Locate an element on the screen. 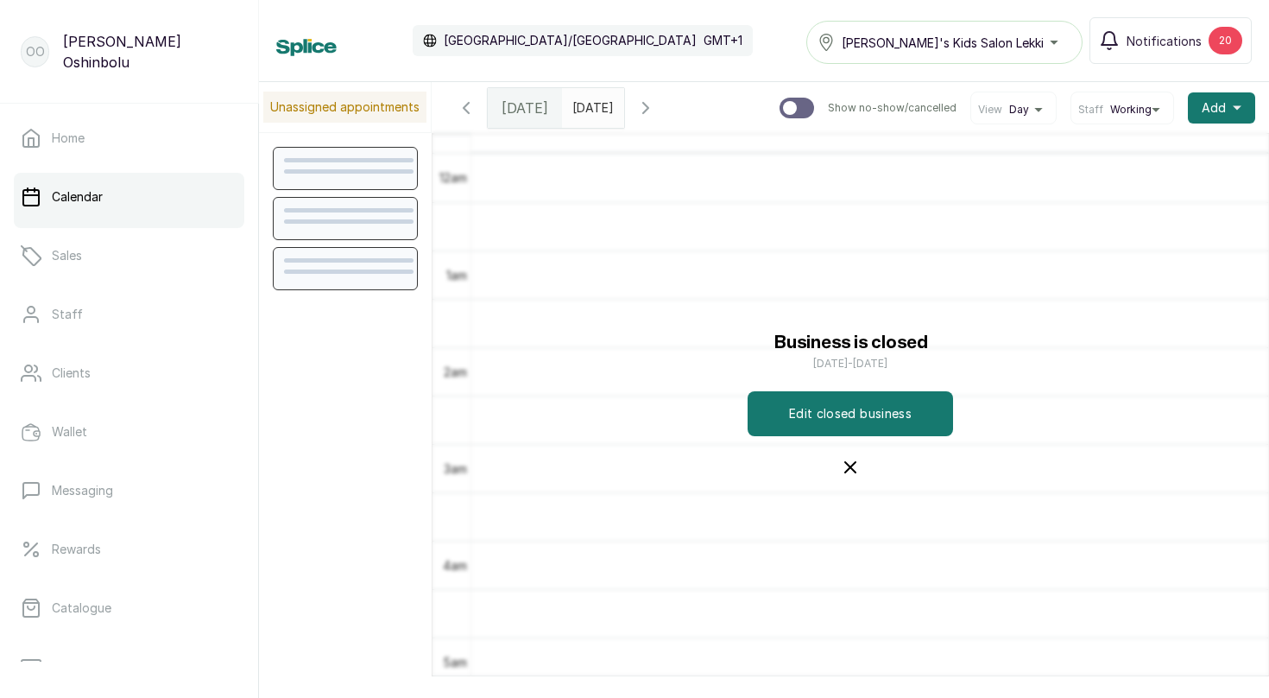 The image size is (1269, 698). a: Staff is located at coordinates (129, 314).